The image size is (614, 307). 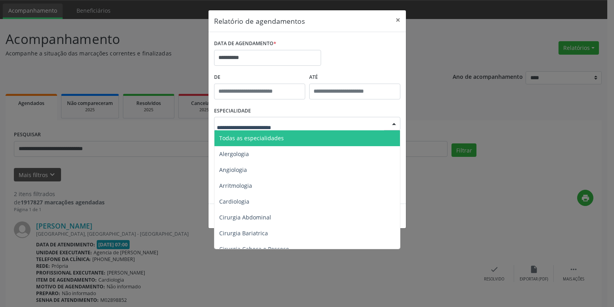 I want to click on span: Cardiologia, so click(x=234, y=201).